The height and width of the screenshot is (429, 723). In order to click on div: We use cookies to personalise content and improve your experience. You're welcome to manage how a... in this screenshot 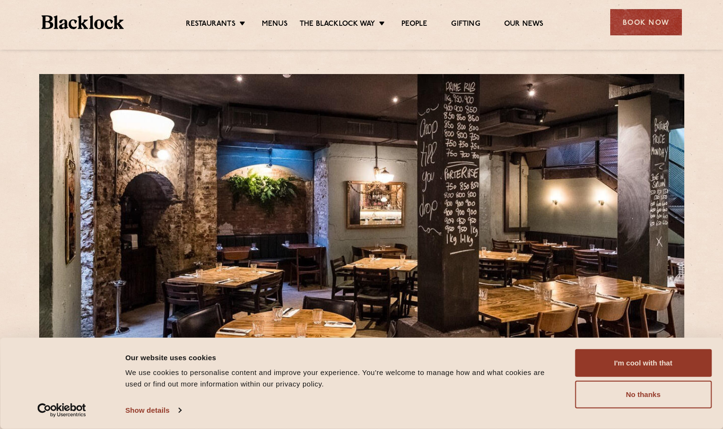, I will do `click(339, 378)`.